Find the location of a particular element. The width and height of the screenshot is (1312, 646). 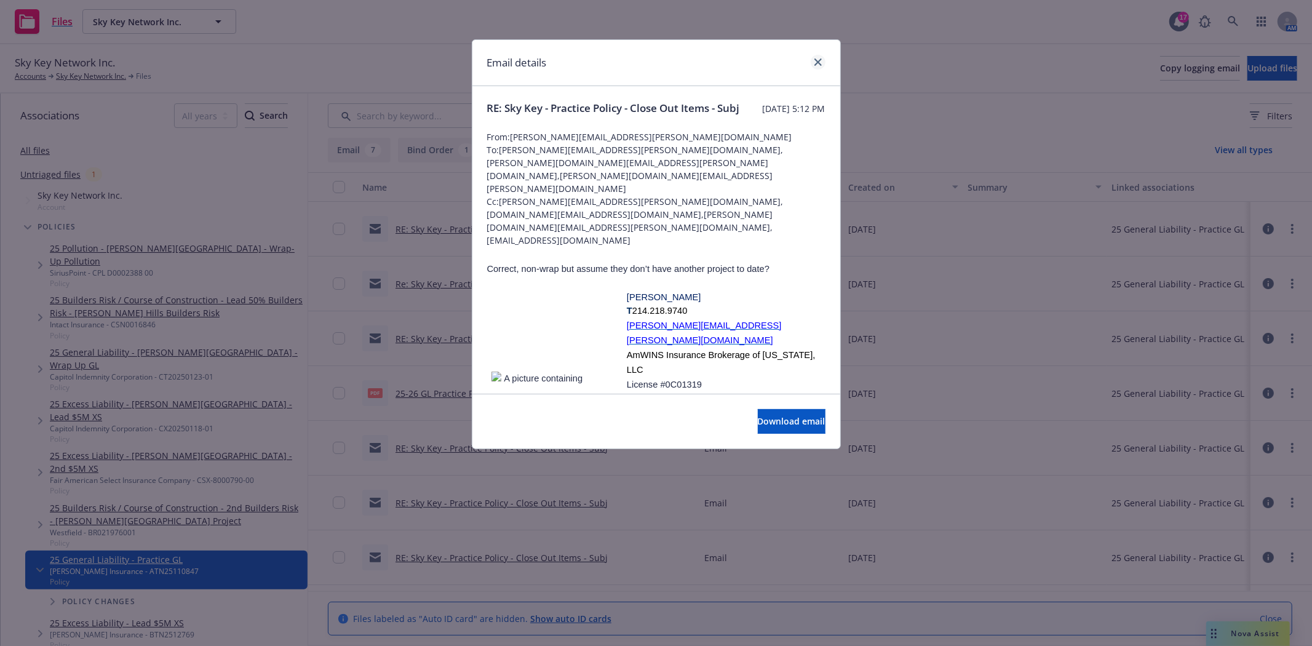

span: Correct, non-wrap but assume they don’t have another project to date? is located at coordinates (629, 269).